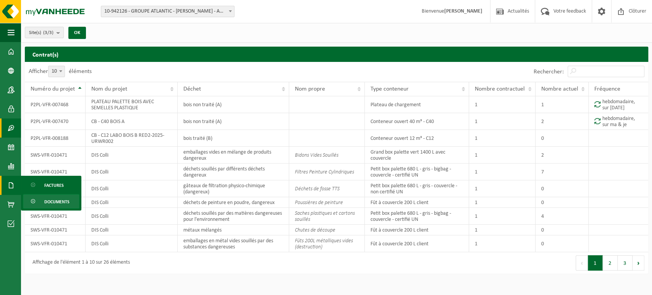  I want to click on count: (3/3), so click(48, 32).